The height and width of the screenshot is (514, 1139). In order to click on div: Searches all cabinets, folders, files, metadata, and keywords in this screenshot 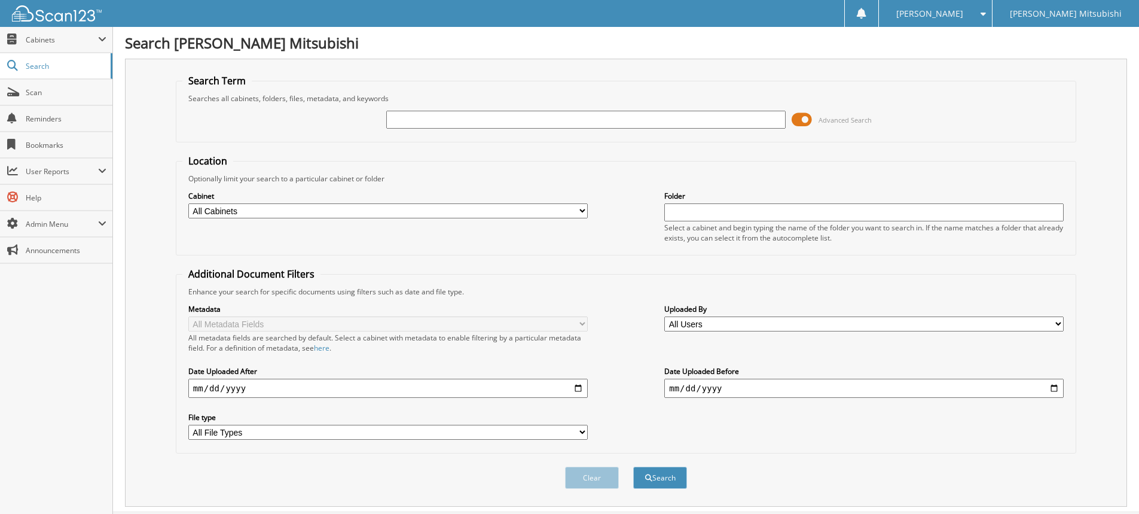, I will do `click(626, 98)`.